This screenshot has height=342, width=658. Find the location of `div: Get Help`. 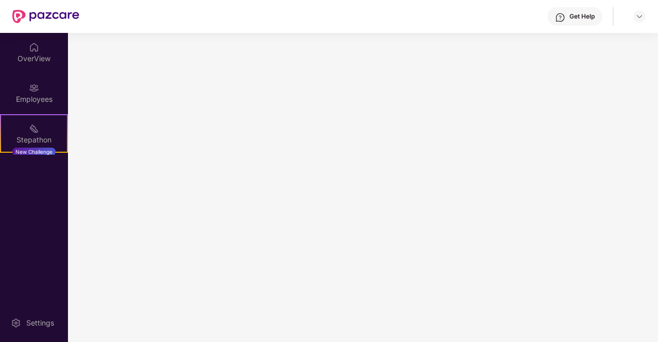

div: Get Help is located at coordinates (582, 16).